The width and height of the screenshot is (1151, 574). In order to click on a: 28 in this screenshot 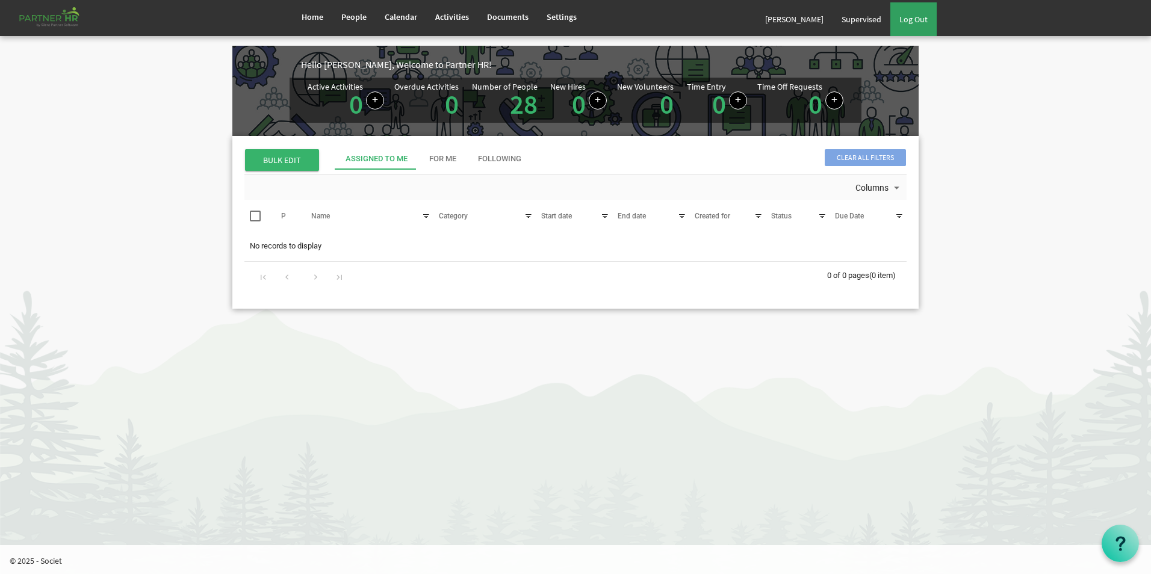, I will do `click(524, 104)`.